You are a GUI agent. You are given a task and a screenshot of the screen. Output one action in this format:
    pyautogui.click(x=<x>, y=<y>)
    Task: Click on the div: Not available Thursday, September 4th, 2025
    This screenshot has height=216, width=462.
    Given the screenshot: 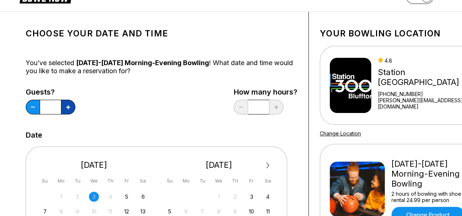 What is the action you would take?
    pyautogui.click(x=110, y=196)
    